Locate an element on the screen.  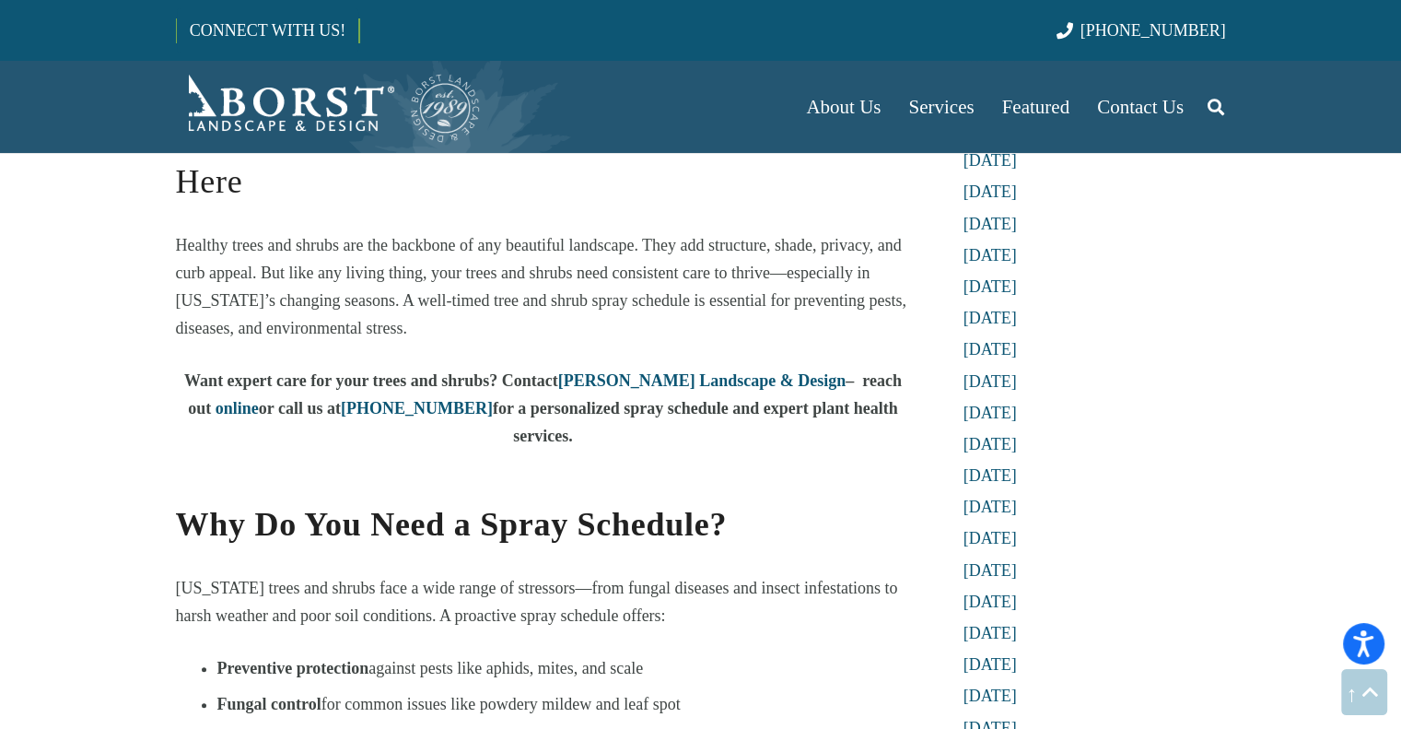
a: Search is located at coordinates (1216, 107).